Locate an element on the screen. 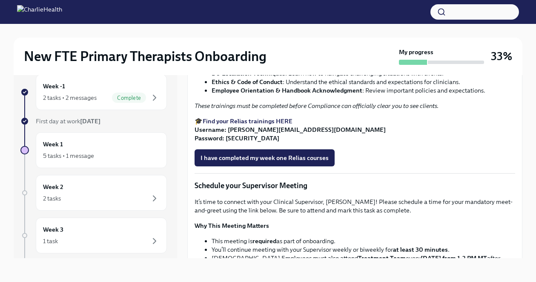  a: Week 31 task is located at coordinates (94, 235).